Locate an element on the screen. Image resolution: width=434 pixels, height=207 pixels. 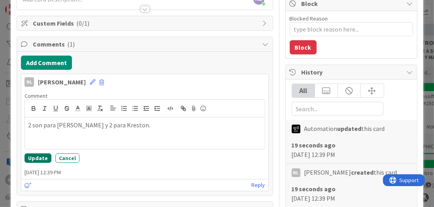
button: Update is located at coordinates (38, 158).